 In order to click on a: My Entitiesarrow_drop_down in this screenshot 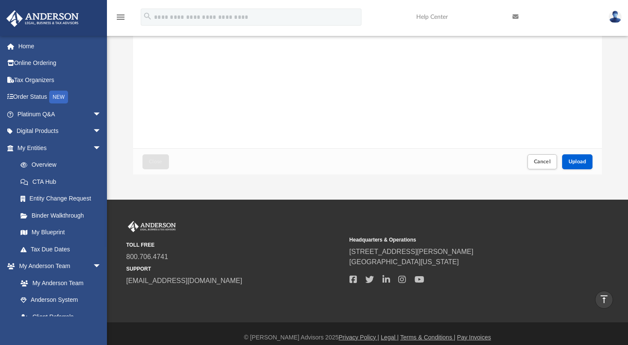, I will do `click(60, 148)`.